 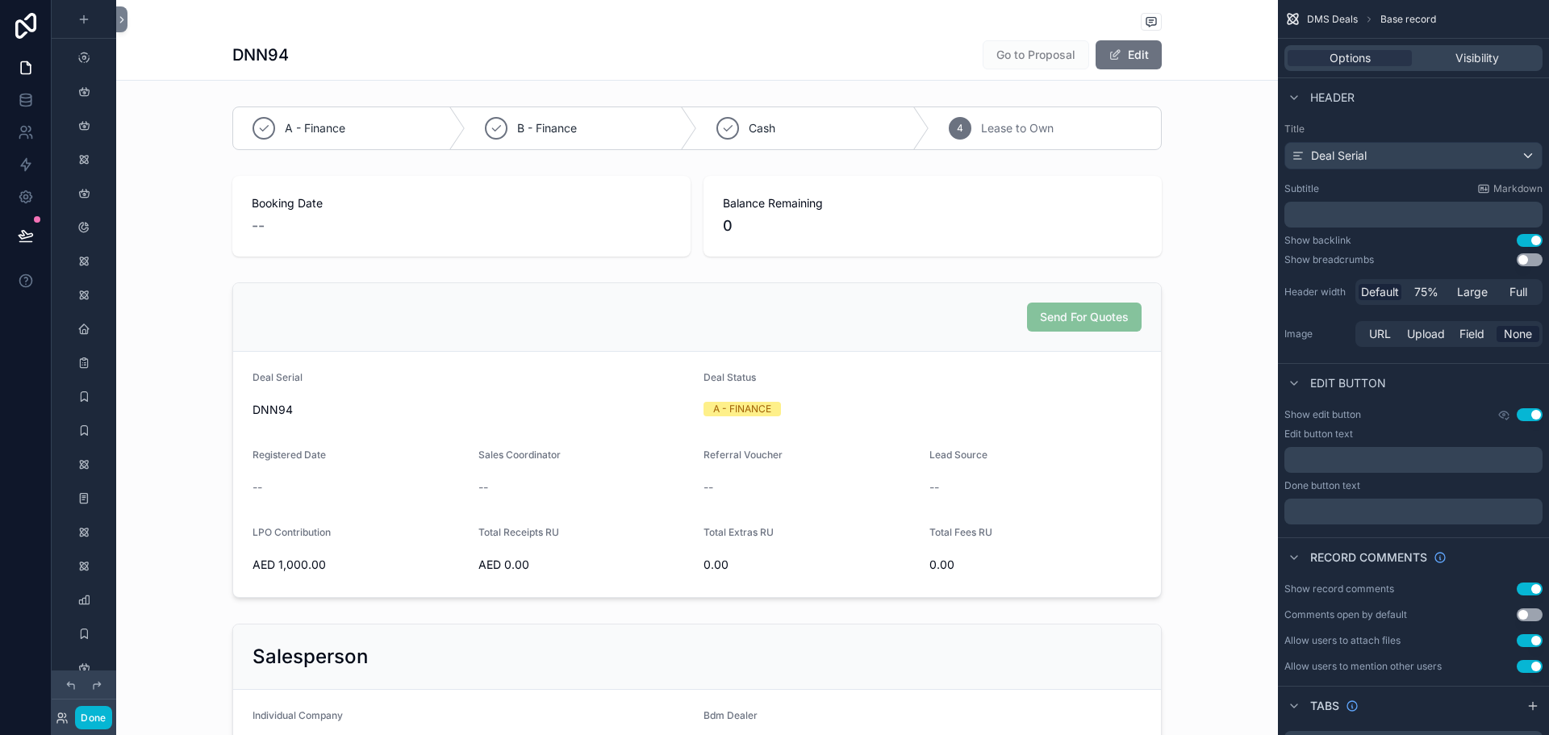 I want to click on div: Show record comments, so click(x=1339, y=589).